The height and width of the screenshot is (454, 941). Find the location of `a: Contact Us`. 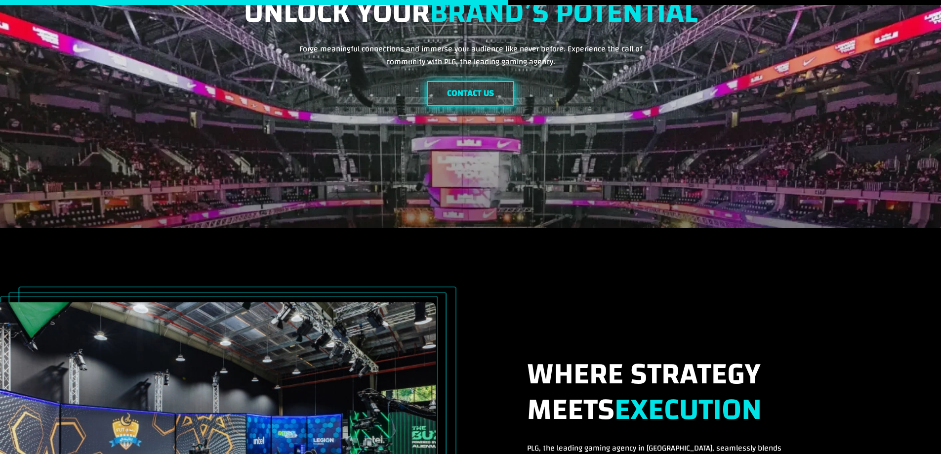

a: Contact Us is located at coordinates (470, 93).